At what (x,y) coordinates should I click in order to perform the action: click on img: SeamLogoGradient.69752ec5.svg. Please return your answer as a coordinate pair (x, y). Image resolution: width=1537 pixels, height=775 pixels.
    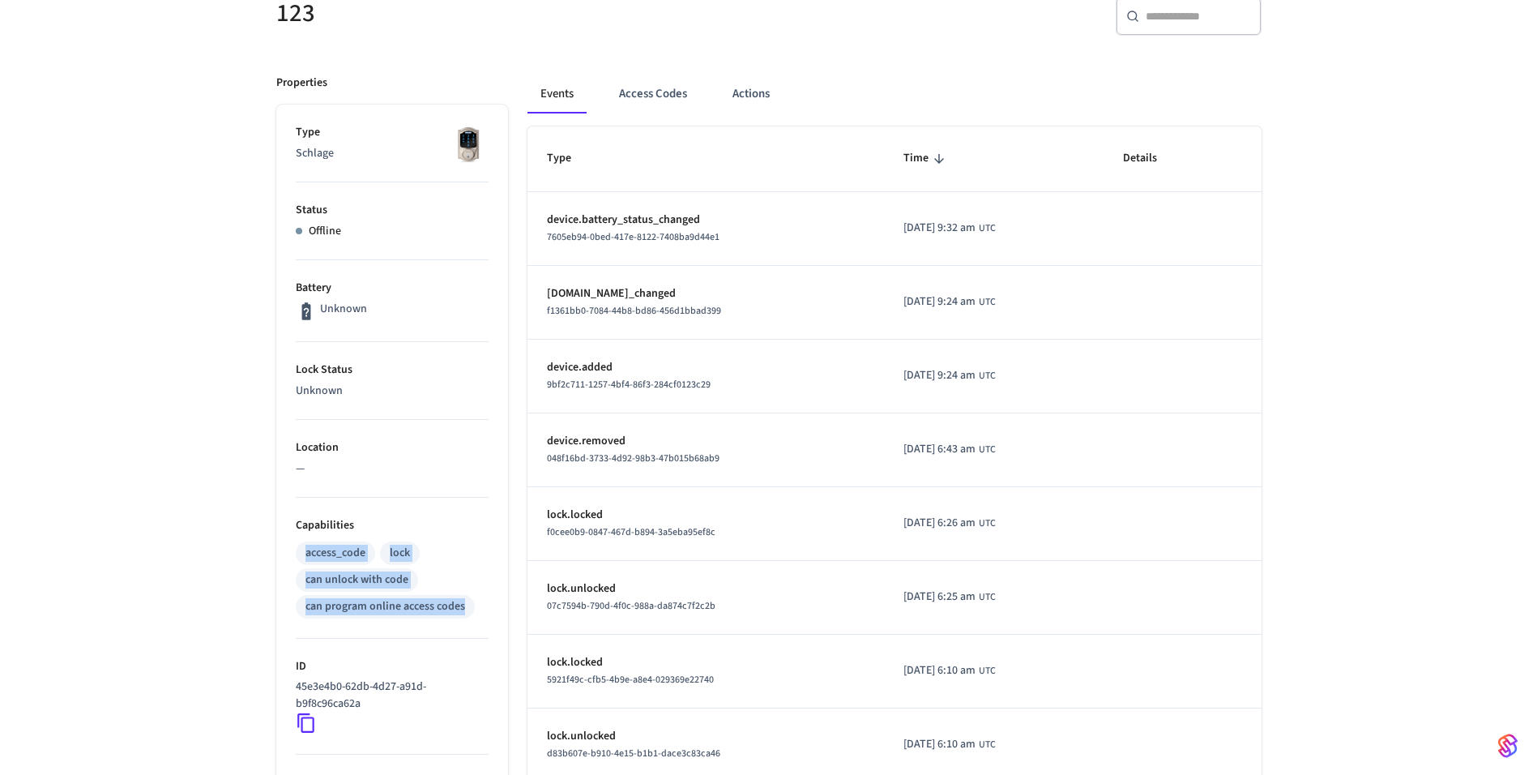
    Looking at the image, I should click on (1508, 745).